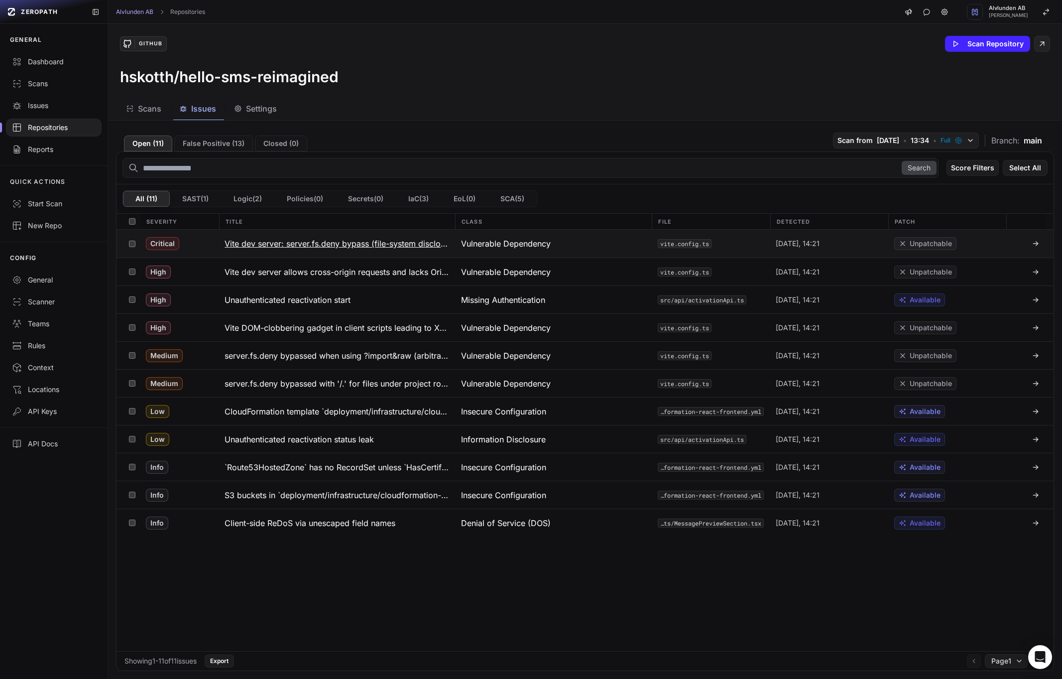  I want to click on div: API Keys, so click(54, 411).